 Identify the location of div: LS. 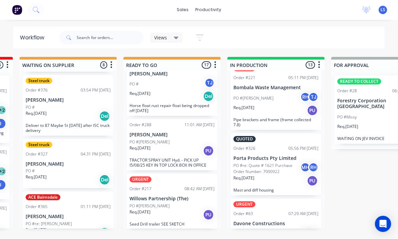
(305, 233).